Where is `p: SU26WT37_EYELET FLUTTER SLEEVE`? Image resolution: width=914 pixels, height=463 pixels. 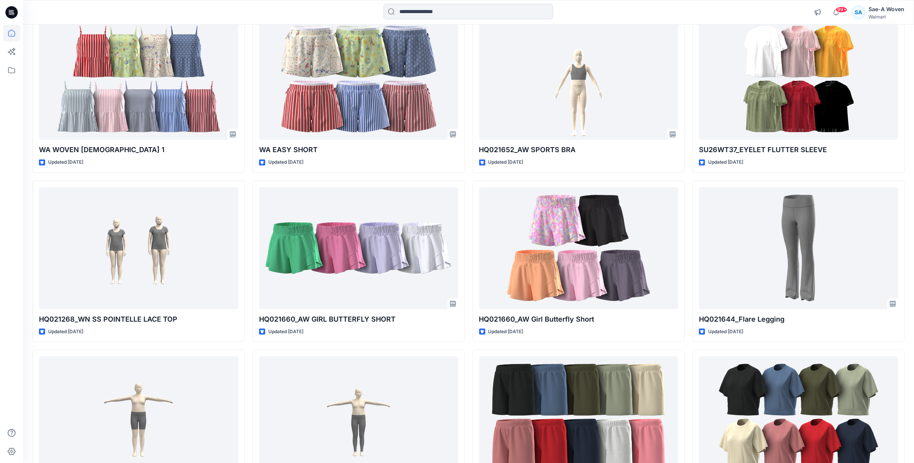
p: SU26WT37_EYELET FLUTTER SLEEVE is located at coordinates (798, 150).